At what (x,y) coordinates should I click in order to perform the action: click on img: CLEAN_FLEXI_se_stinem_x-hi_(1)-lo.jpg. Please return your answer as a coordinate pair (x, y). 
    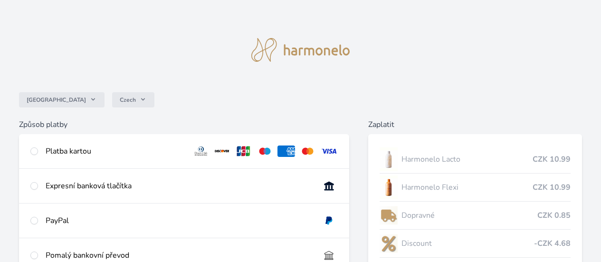
    Looking at the image, I should click on (389, 187).